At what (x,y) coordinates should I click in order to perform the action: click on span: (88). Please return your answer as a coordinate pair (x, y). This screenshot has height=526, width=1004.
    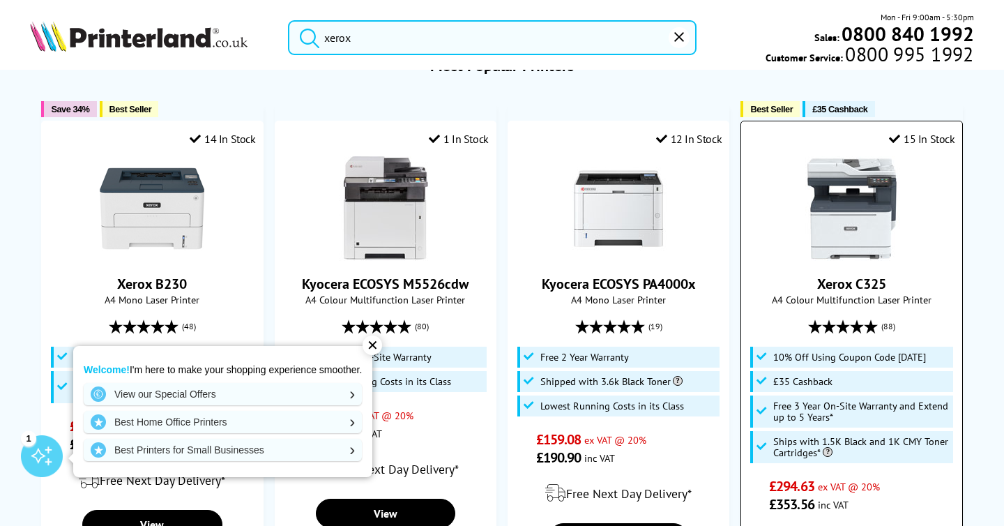
    Looking at the image, I should click on (888, 326).